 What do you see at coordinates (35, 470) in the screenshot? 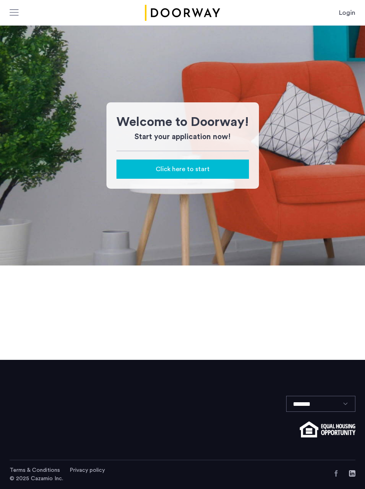
I see `a: Terms and conditions` at bounding box center [35, 470].